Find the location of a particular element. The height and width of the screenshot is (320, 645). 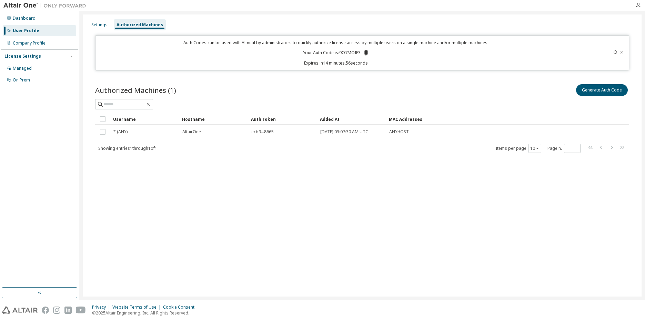

div: Hostname is located at coordinates (214, 119).